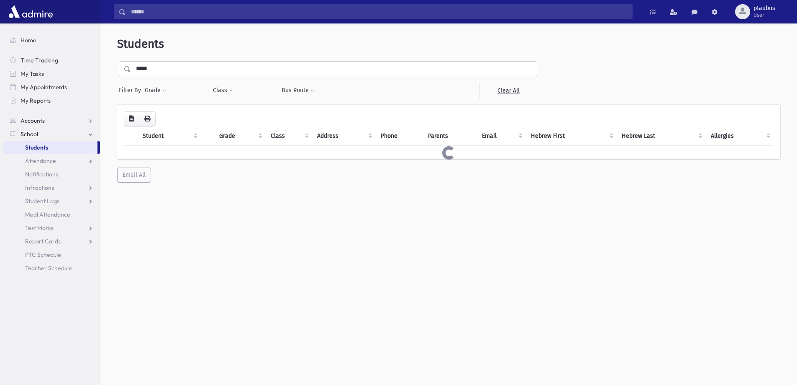 This screenshot has height=385, width=797. Describe the element at coordinates (399, 136) in the screenshot. I see `th: Phone` at that location.